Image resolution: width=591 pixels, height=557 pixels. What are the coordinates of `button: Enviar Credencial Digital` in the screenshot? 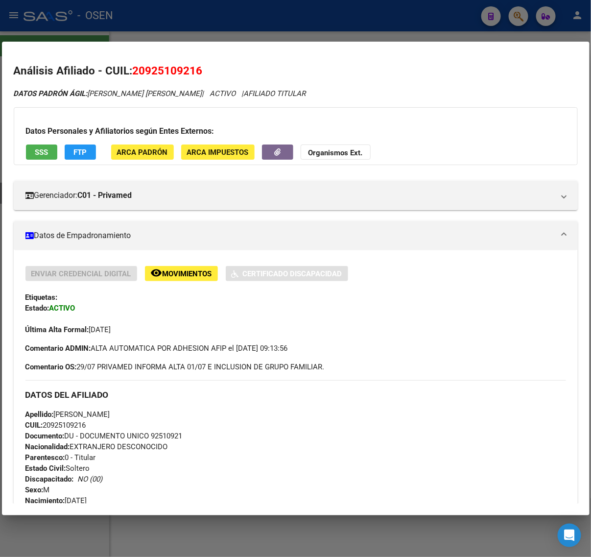 It's located at (81, 273).